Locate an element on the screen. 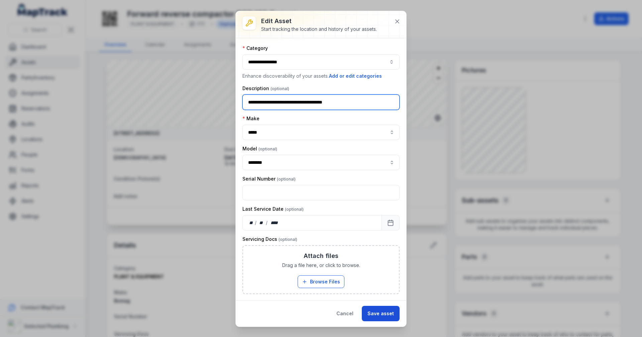 The width and height of the screenshot is (642, 337). p: Enhance discoverability of your assets. is located at coordinates (321, 76).